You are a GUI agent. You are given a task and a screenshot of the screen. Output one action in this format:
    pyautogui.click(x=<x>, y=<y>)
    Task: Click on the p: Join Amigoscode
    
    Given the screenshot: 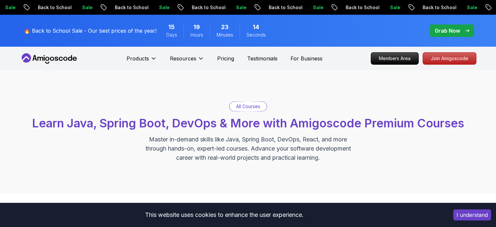 What is the action you would take?
    pyautogui.click(x=450, y=58)
    